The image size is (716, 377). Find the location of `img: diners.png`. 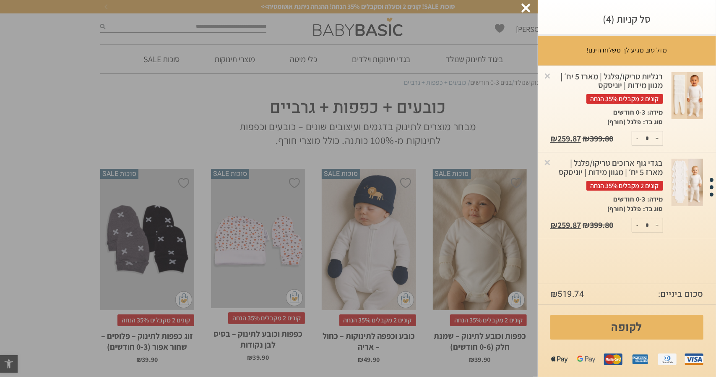

img: diners.png is located at coordinates (668, 359).